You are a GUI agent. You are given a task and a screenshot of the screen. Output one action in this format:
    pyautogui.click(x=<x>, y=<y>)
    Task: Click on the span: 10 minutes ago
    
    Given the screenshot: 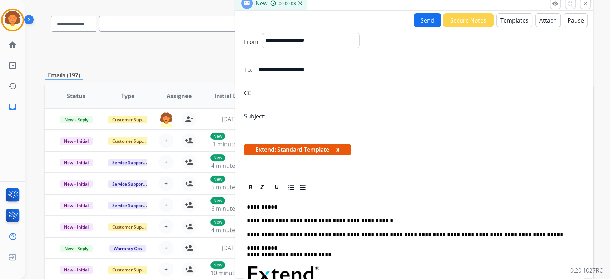 What is the action you would take?
    pyautogui.click(x=231, y=273)
    